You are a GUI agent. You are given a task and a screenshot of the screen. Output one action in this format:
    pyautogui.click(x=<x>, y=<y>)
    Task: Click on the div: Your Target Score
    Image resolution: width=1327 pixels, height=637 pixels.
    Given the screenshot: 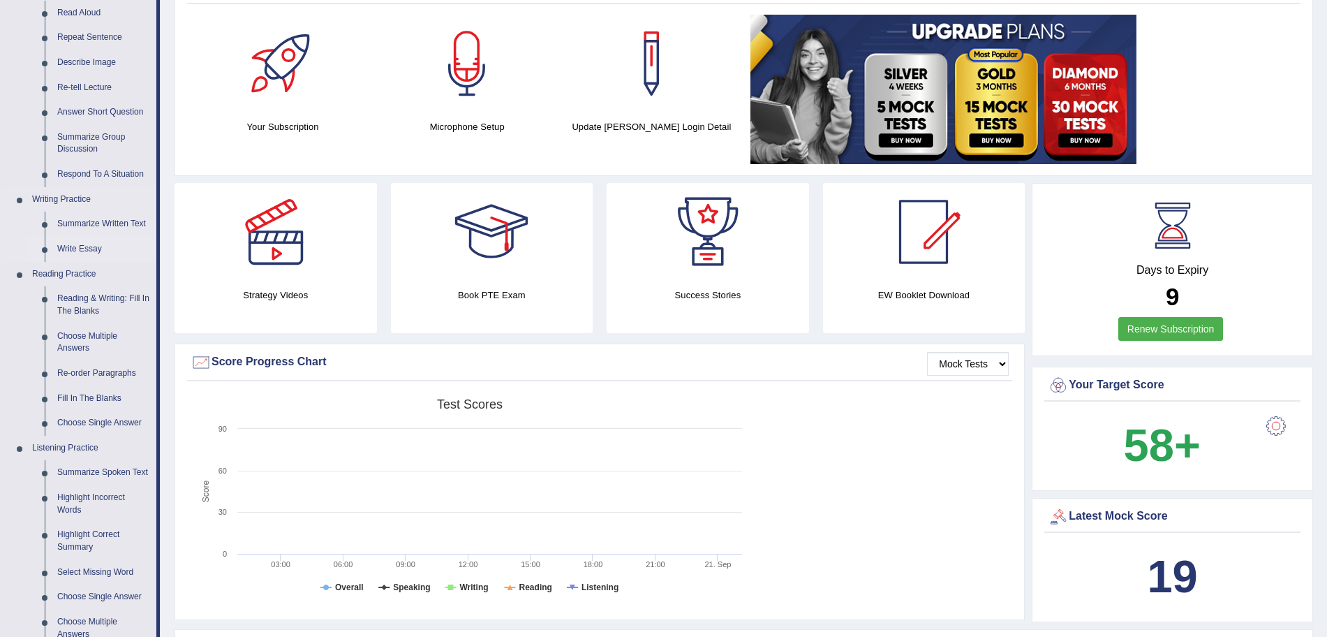 What is the action you would take?
    pyautogui.click(x=1172, y=385)
    